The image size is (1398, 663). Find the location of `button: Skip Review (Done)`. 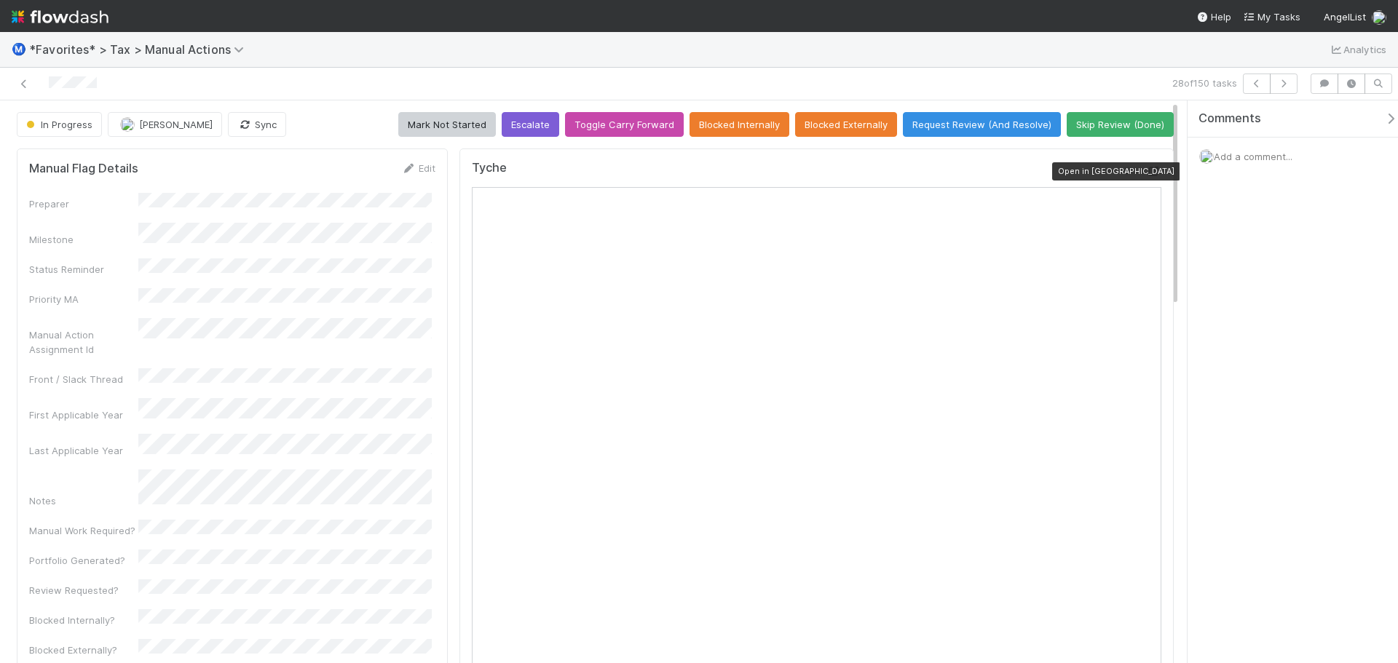

button: Skip Review (Done) is located at coordinates (1120, 125).